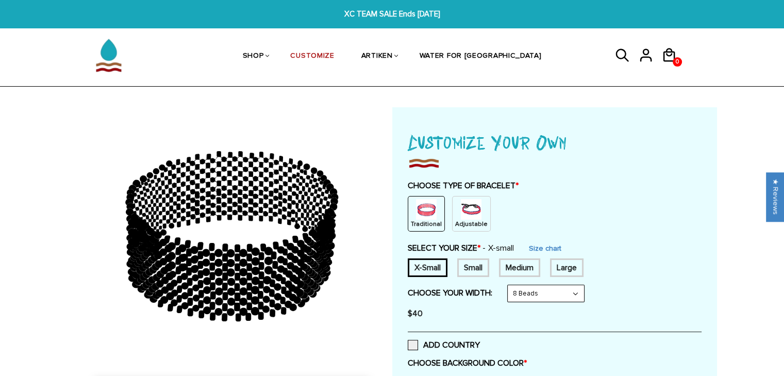 The image size is (784, 376). What do you see at coordinates (426, 213) in the screenshot?
I see `div: Non String` at bounding box center [426, 213].